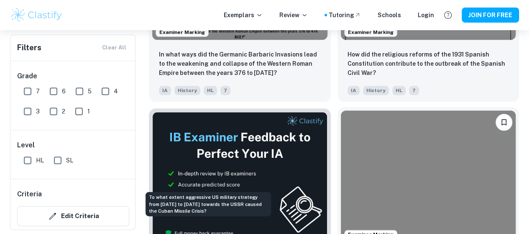 The image size is (529, 234). I want to click on span: 5, so click(90, 91).